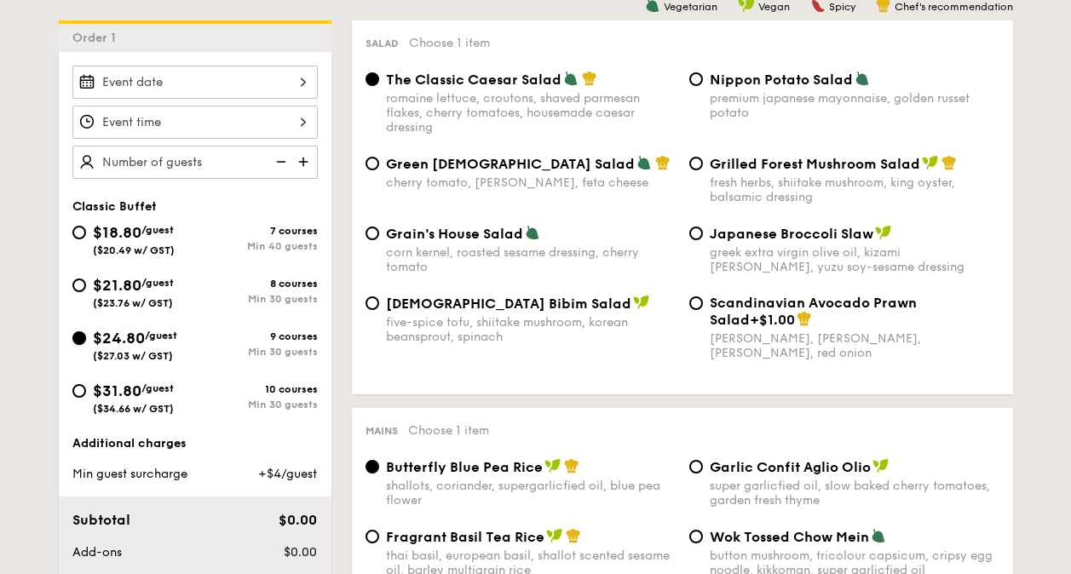  I want to click on span: ($23.76 w/ GST), so click(133, 303).